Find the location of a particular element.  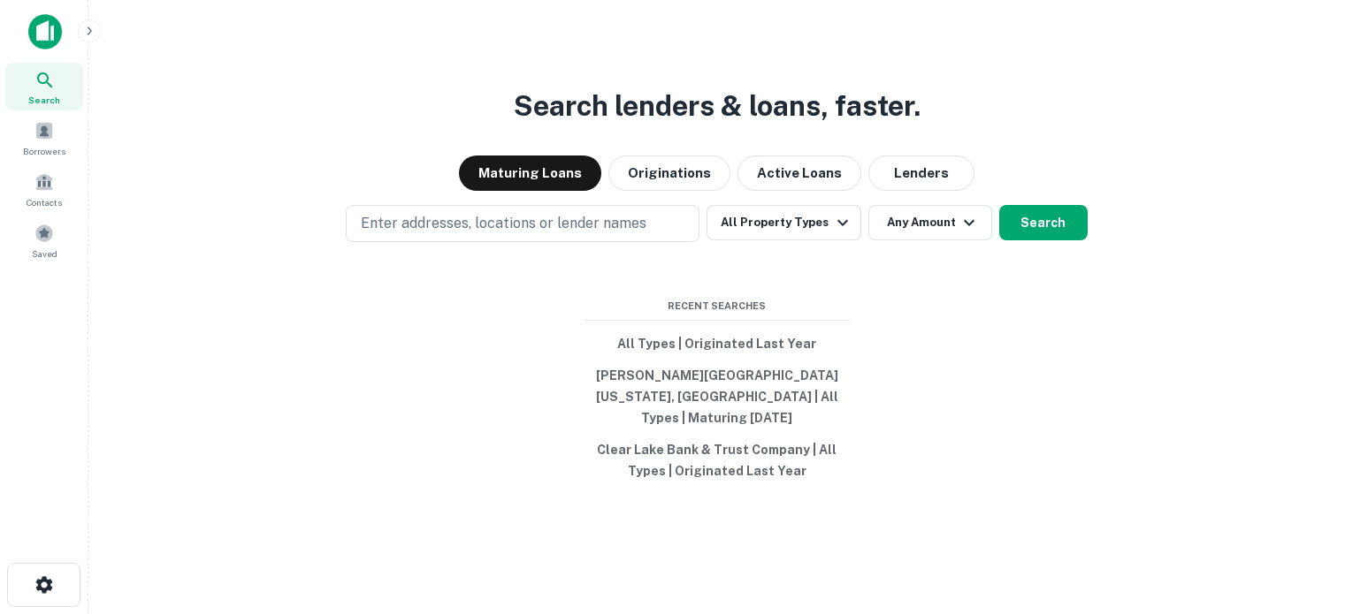

span: Contacts is located at coordinates (44, 202).